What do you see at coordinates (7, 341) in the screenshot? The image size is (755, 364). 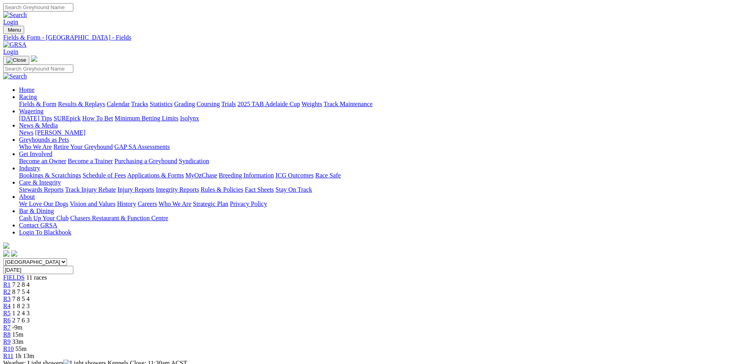 I see `a: R9` at bounding box center [7, 341].